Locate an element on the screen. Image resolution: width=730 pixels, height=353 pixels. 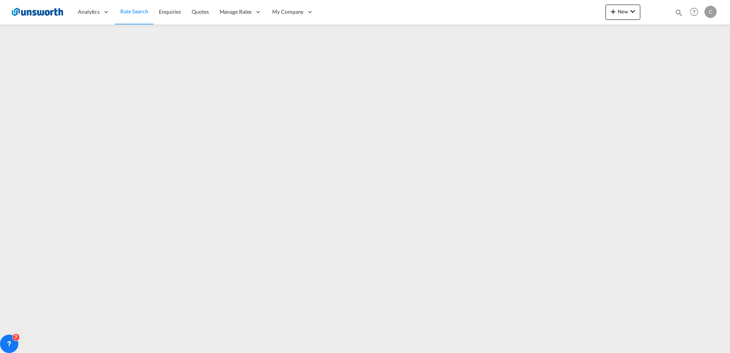
span: New is located at coordinates (623, 11).